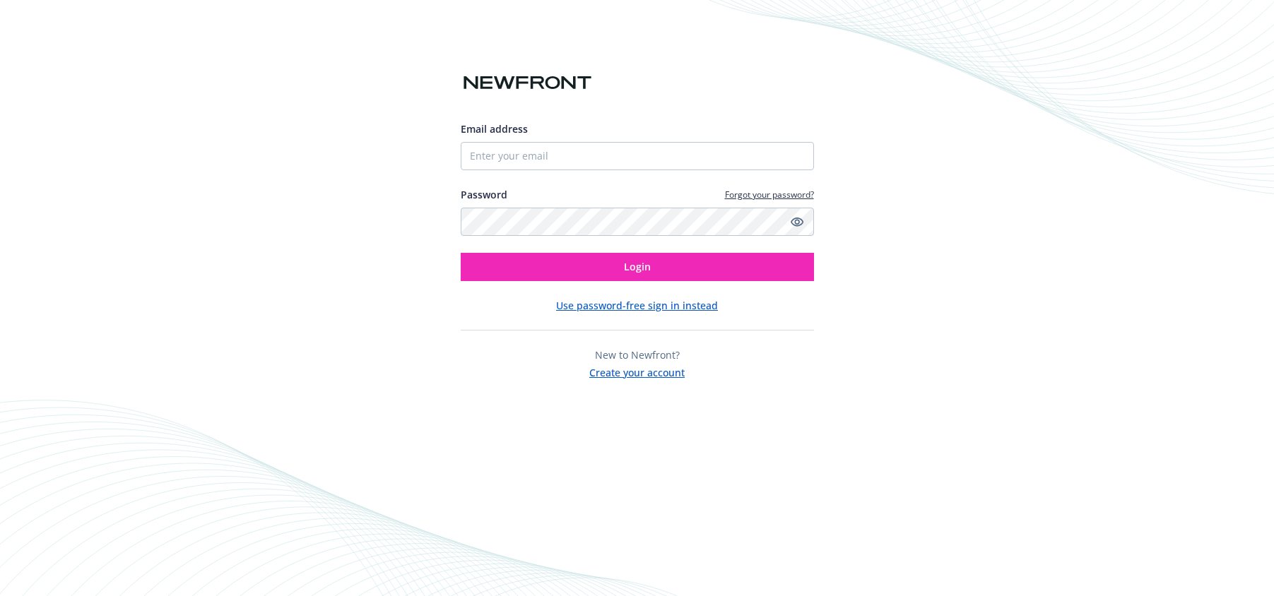 The height and width of the screenshot is (596, 1274). Describe the element at coordinates (484, 194) in the screenshot. I see `label: Password` at that location.